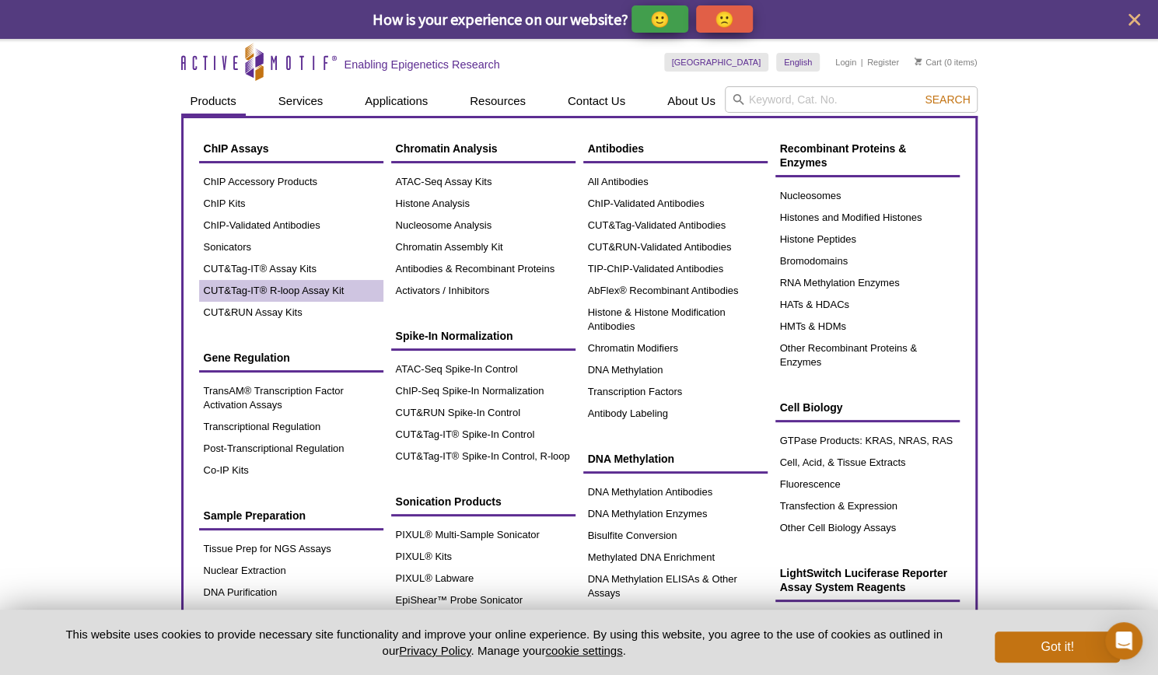  I want to click on h2: Enabling Epigenetics Research, so click(422, 65).